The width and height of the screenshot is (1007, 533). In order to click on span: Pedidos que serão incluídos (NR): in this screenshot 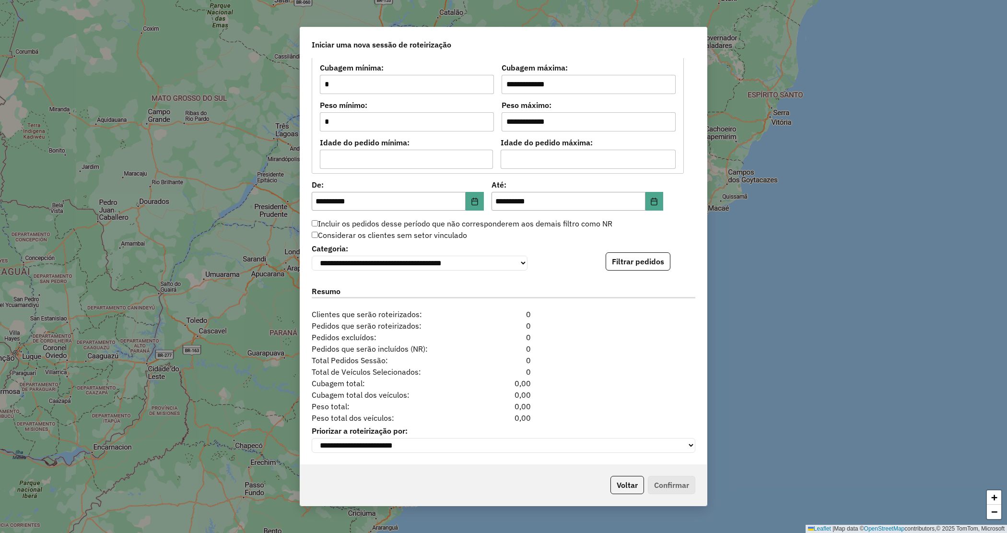, I will do `click(388, 349)`.